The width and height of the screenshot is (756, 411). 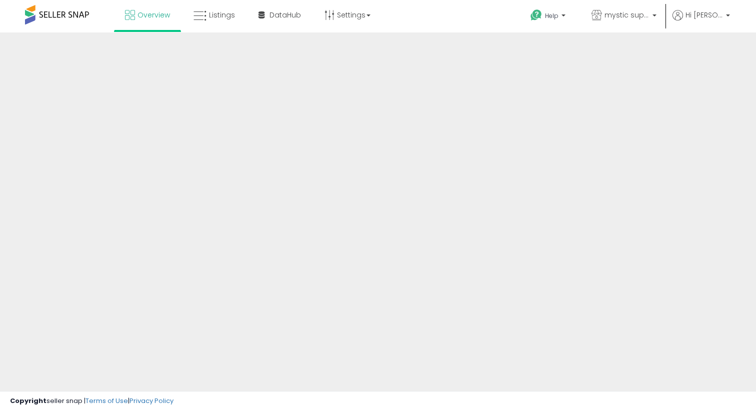 What do you see at coordinates (106, 401) in the screenshot?
I see `a: Terms of Use` at bounding box center [106, 401].